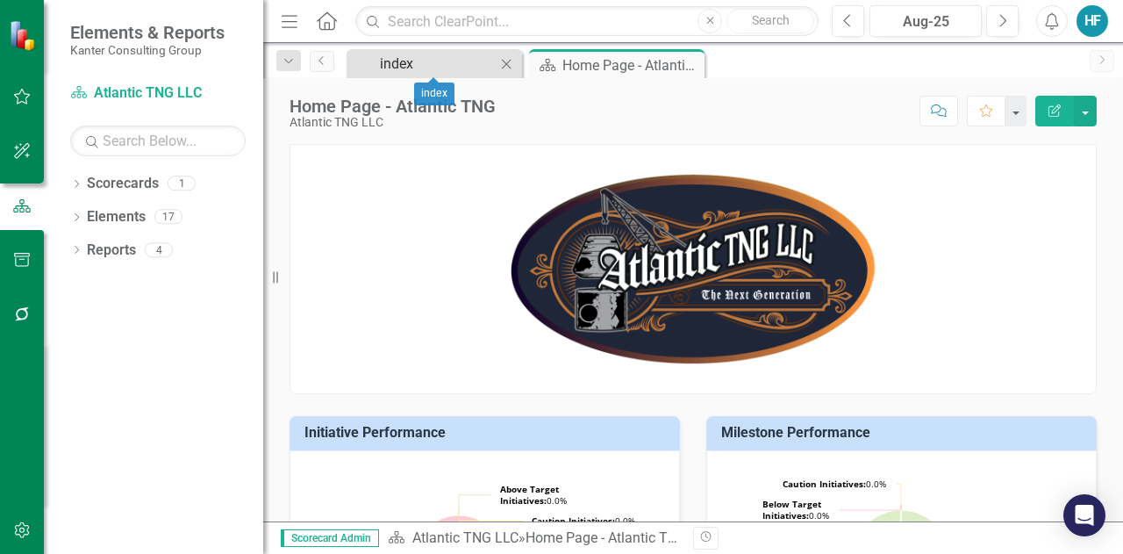  What do you see at coordinates (159, 249) in the screenshot?
I see `div: 4` at bounding box center [159, 249].